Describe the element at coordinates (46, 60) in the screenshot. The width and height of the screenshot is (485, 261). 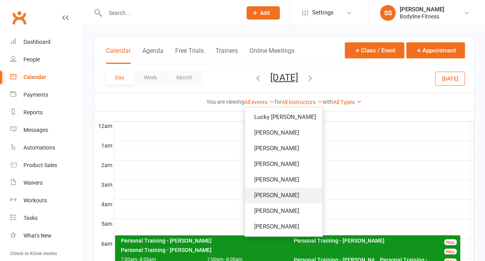
I see `a: People` at that location.